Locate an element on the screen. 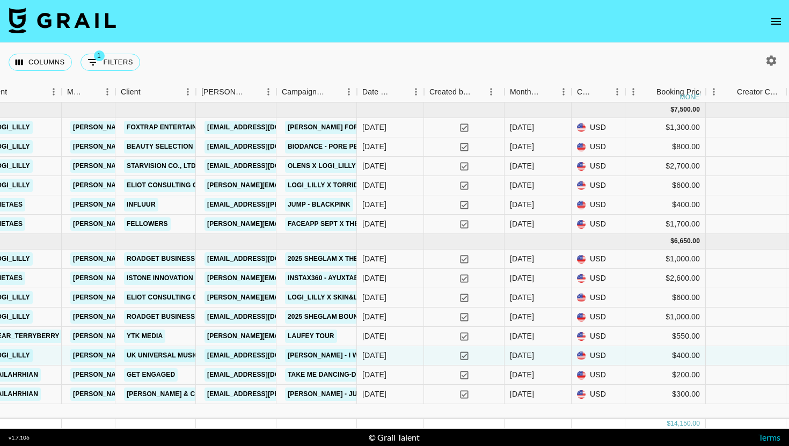 This screenshot has width=789, height=446. a: OLENS x Logi_lilly is located at coordinates (322, 166).